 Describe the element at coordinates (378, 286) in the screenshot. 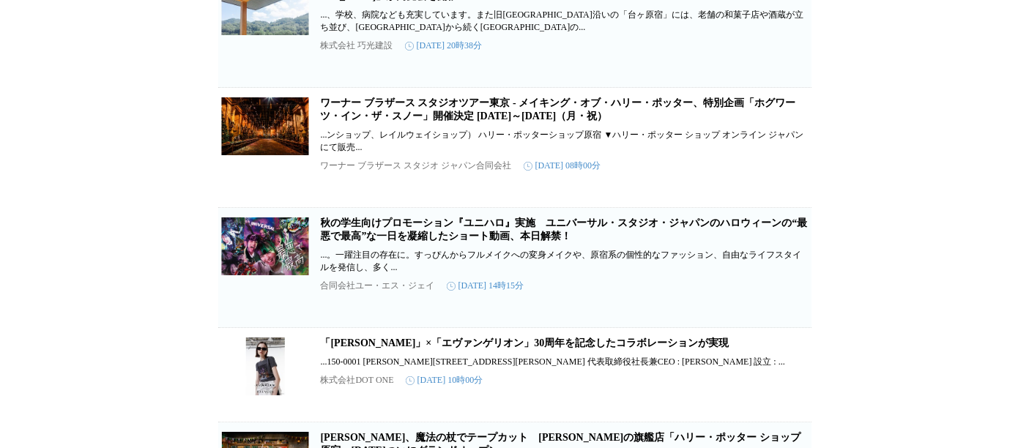

I see `p: 合同会社ユー・エス・ジェイ` at that location.